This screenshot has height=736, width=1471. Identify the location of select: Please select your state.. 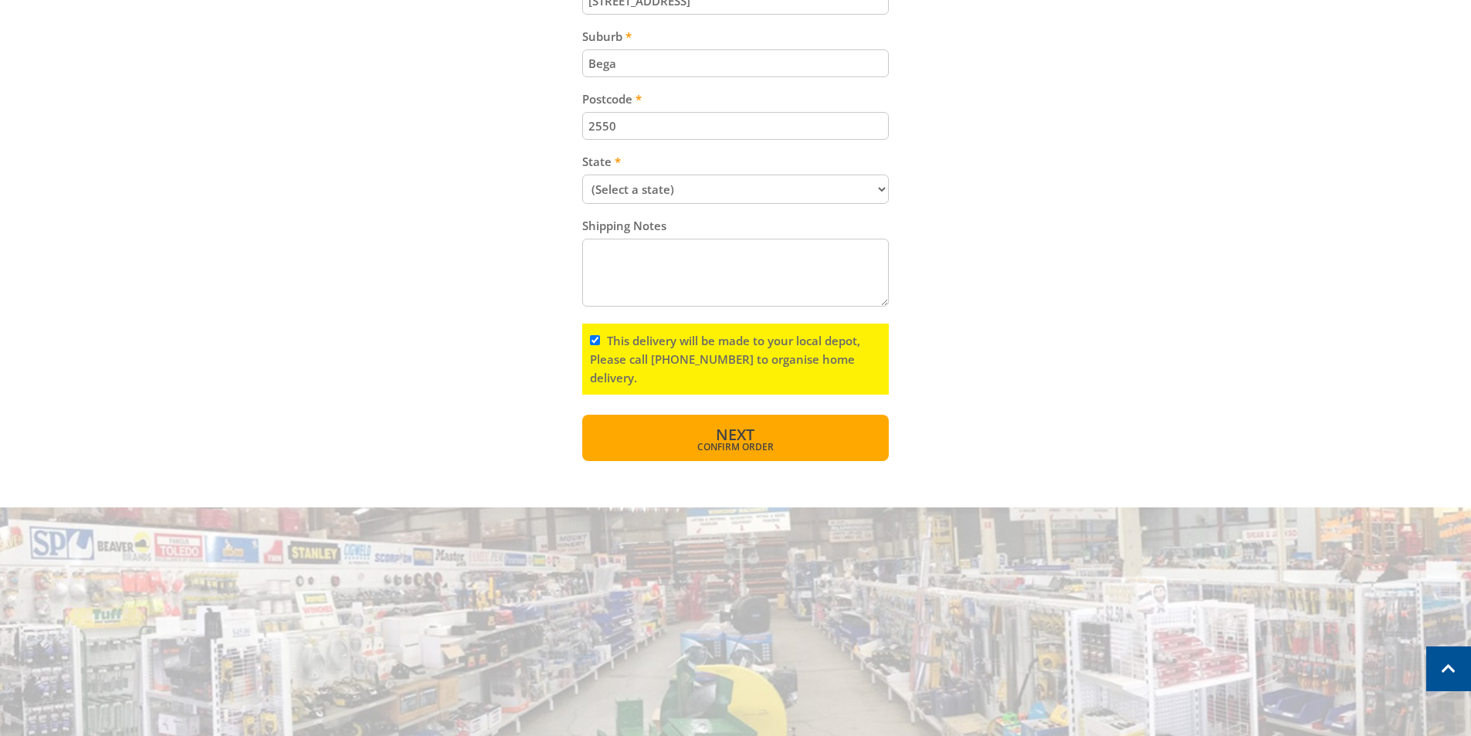
(735, 189).